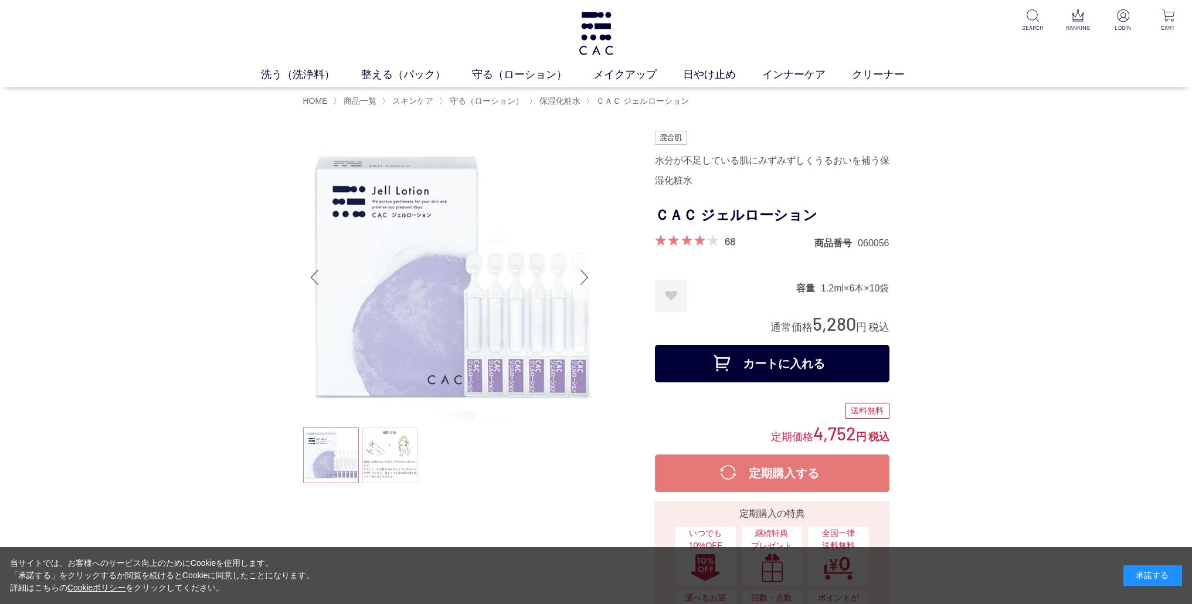 This screenshot has width=1192, height=604. What do you see at coordinates (705, 539) in the screenshot?
I see `span: いつでも10%OFF` at bounding box center [705, 539].